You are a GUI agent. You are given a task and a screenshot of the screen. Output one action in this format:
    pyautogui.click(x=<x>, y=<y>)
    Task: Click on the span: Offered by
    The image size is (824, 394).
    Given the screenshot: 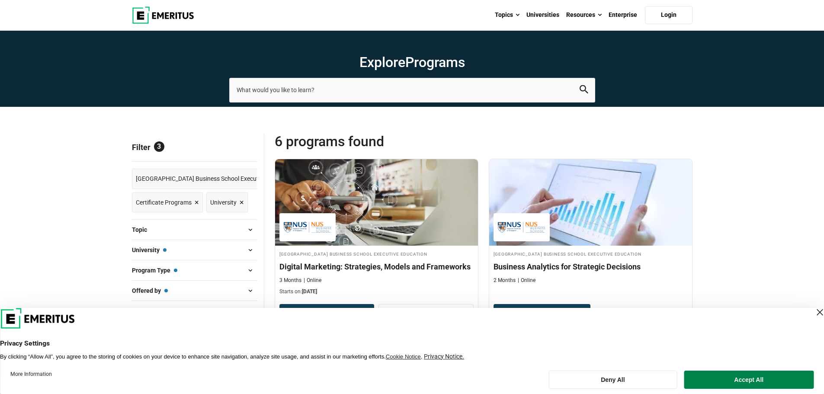 What is the action you would take?
    pyautogui.click(x=150, y=291)
    